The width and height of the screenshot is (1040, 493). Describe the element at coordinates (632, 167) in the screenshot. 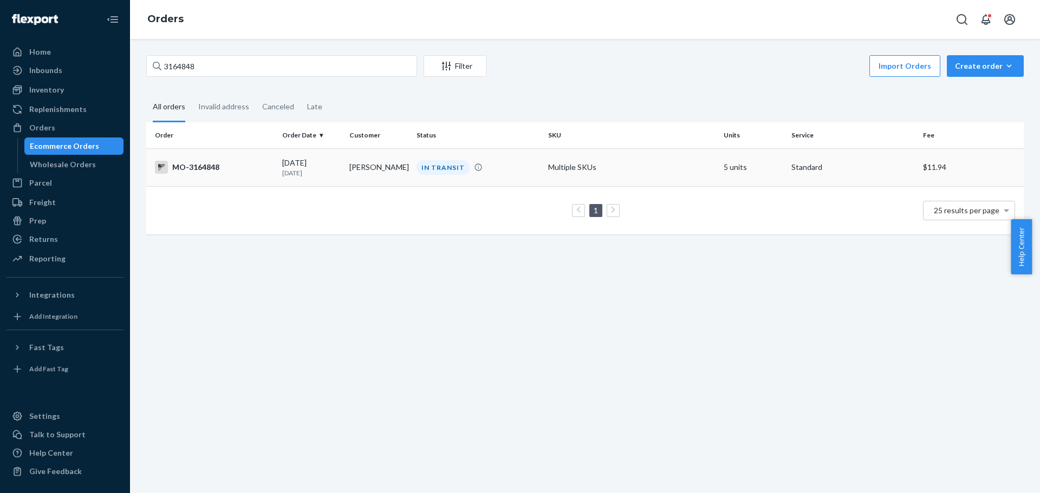

I see `td: Multiple SKUs` at that location.